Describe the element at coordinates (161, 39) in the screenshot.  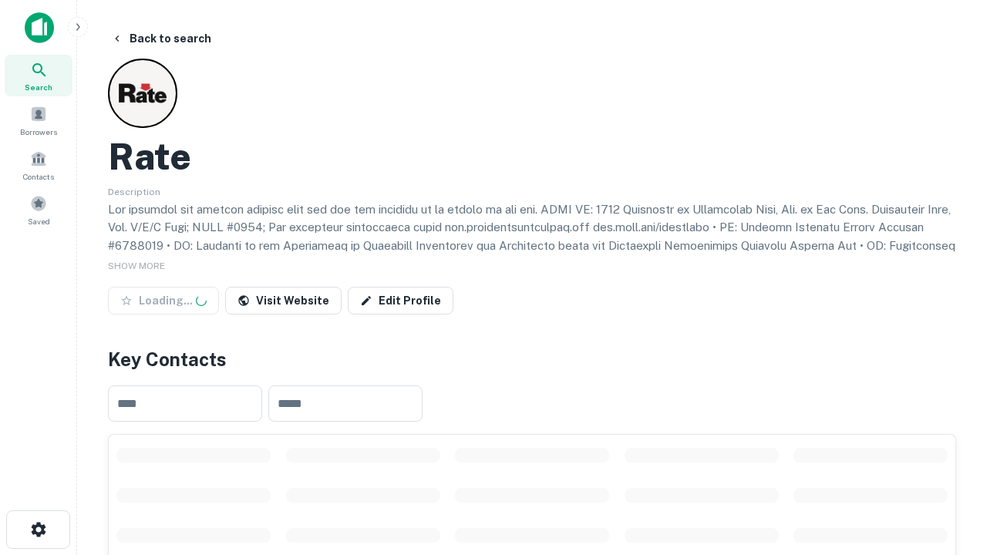
I see `button: Back to search` at that location.